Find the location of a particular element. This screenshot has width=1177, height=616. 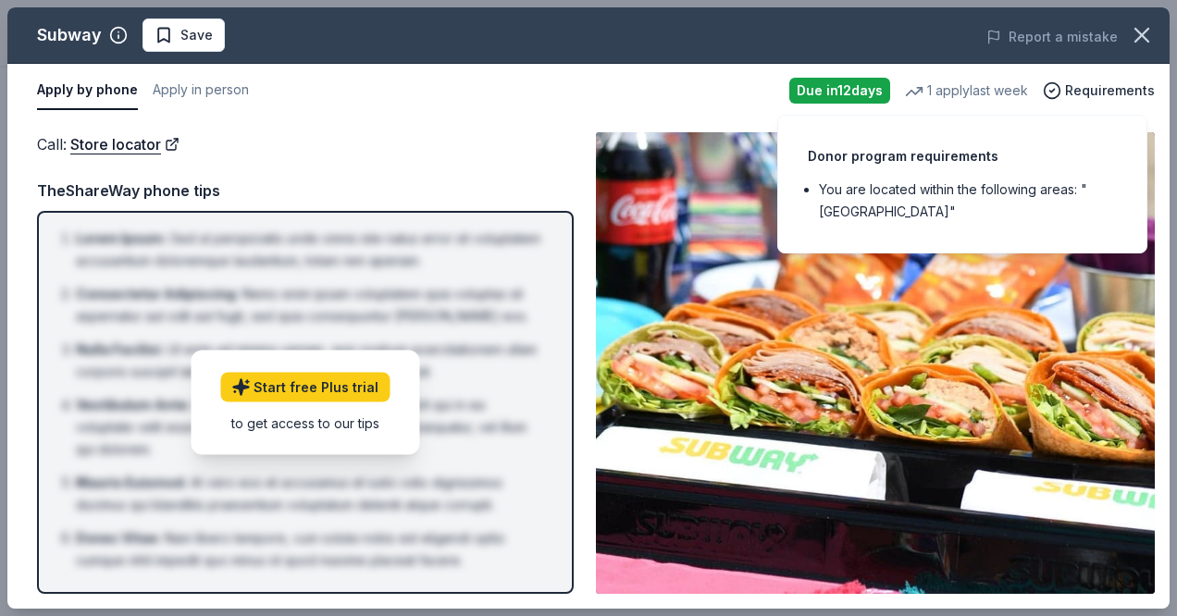

span: Donec Vitae : is located at coordinates (118, 538).